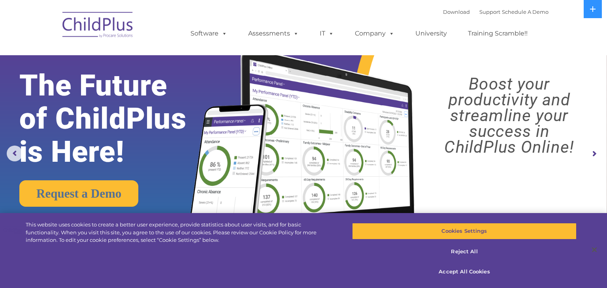 This screenshot has height=288, width=607. I want to click on a: Assessments, so click(273, 34).